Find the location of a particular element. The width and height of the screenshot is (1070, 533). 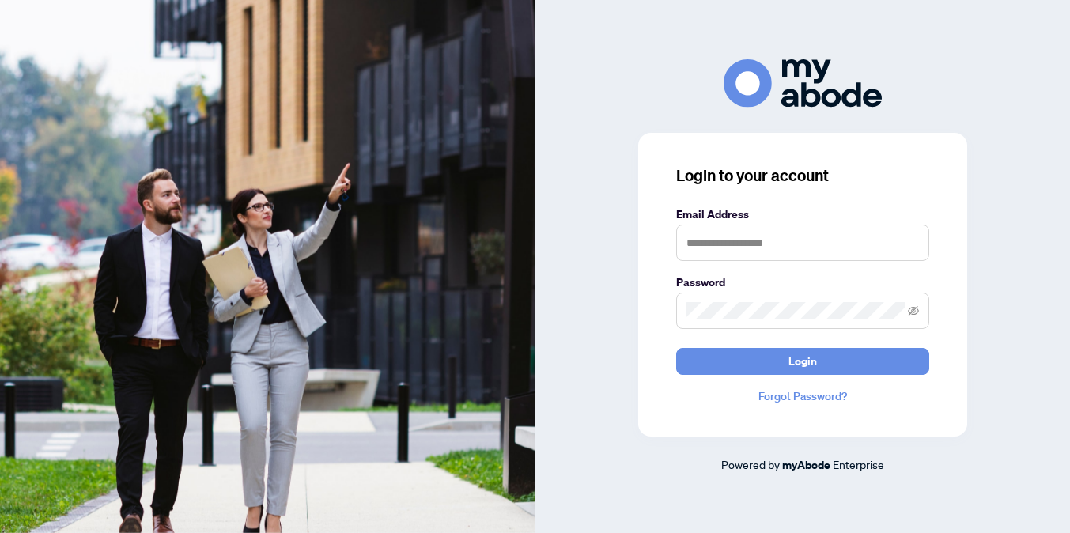

label: Password is located at coordinates (803, 282).